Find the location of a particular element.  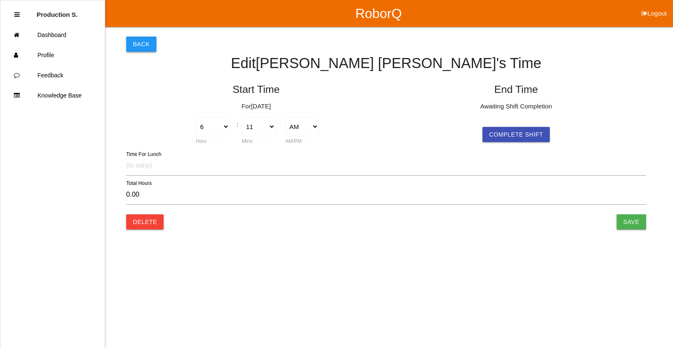

a: Feedback is located at coordinates (53, 75).